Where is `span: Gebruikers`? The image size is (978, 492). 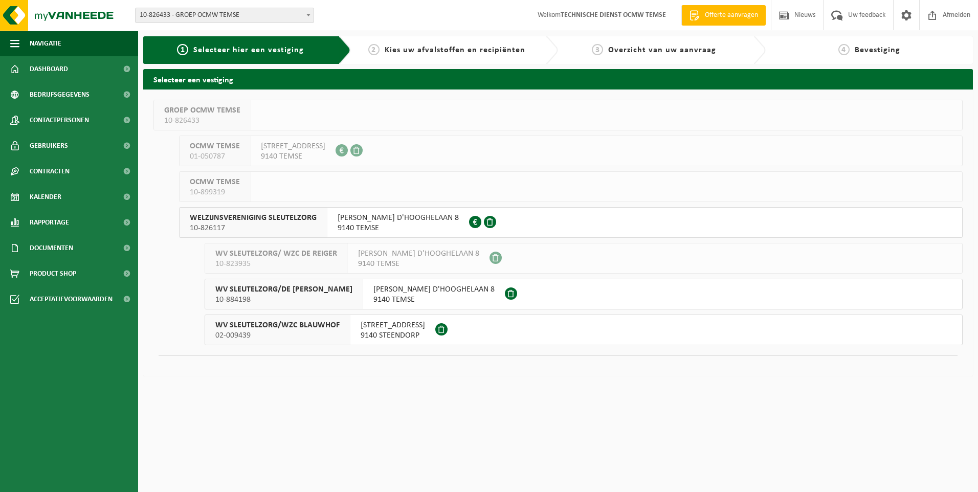
span: Gebruikers is located at coordinates (49, 146).